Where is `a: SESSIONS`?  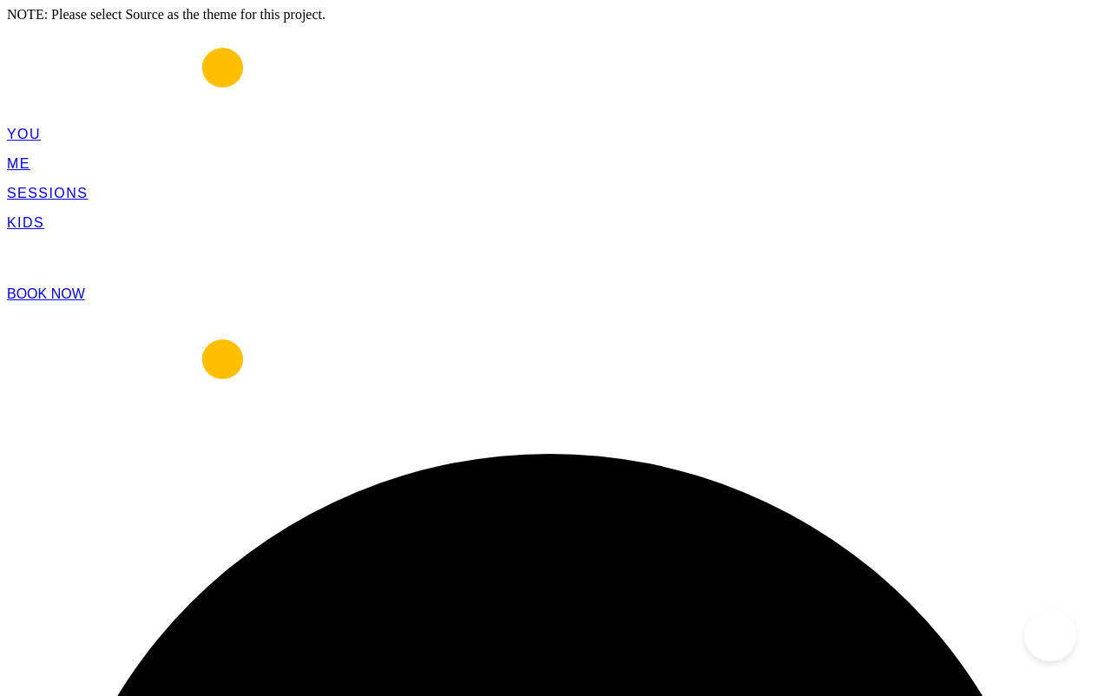
a: SESSIONS is located at coordinates (47, 193).